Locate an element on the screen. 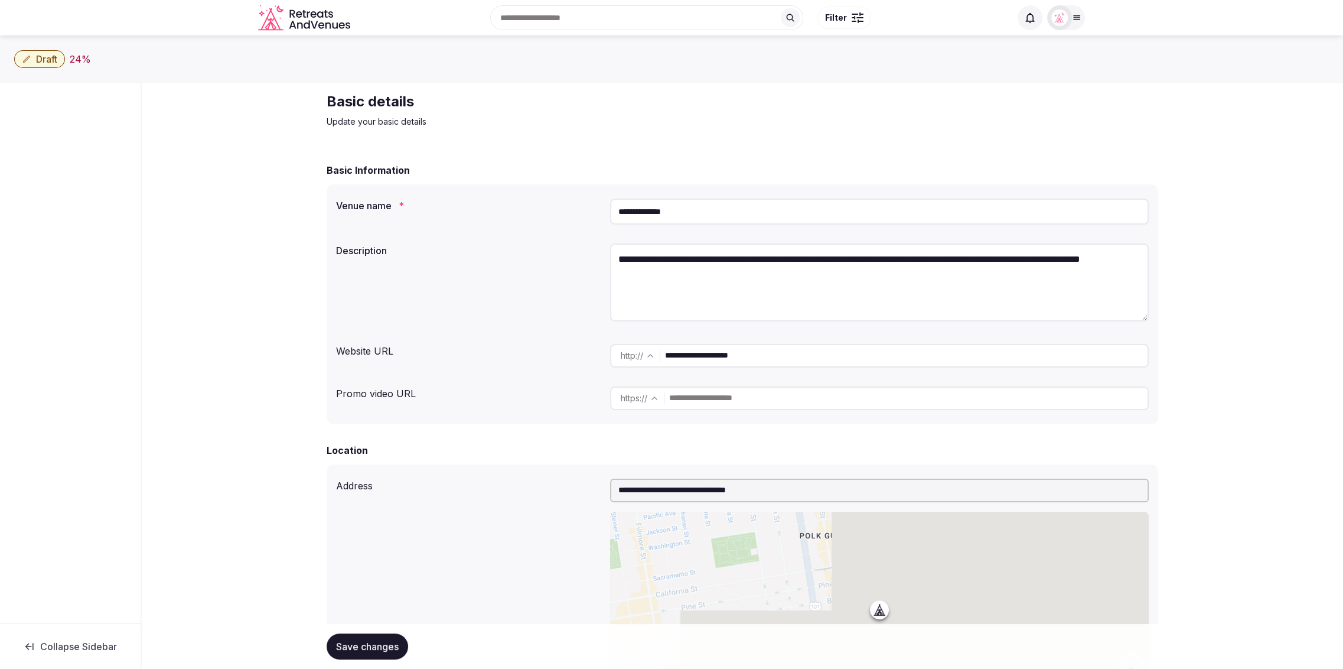 The height and width of the screenshot is (669, 1343). div: Promo video URL is located at coordinates (468, 391).